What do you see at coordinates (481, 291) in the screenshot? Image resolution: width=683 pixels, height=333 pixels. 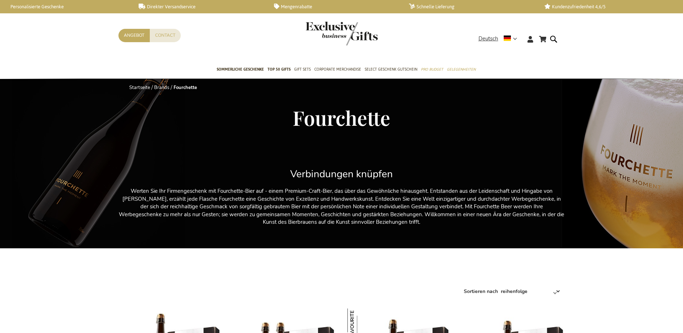 I see `label: Sortieren nach` at bounding box center [481, 291].